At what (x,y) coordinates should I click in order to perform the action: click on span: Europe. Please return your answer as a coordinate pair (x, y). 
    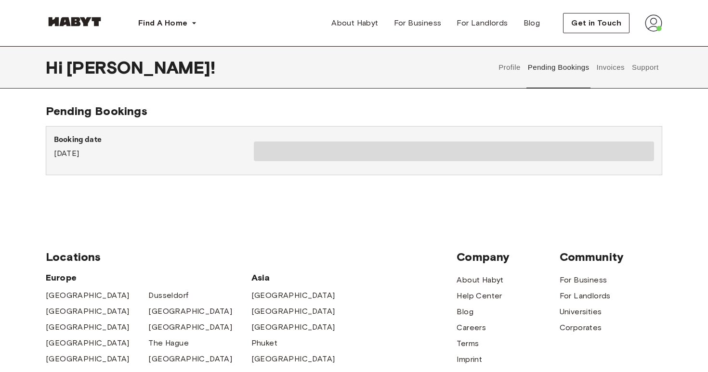
    Looking at the image, I should click on (148, 278).